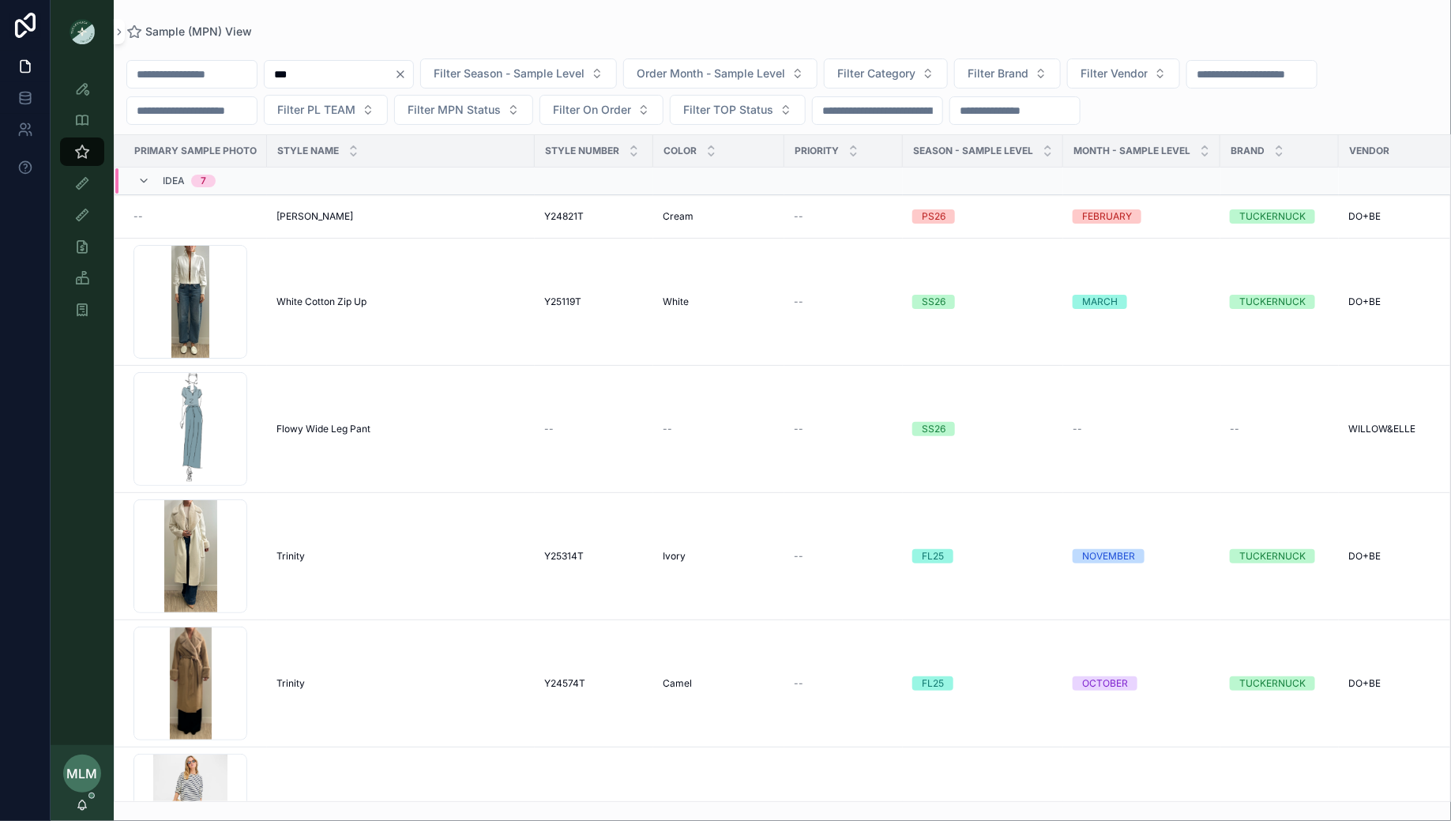 The width and height of the screenshot is (1451, 821). Describe the element at coordinates (323, 429) in the screenshot. I see `span: Flowy Wide Leg Pant` at that location.